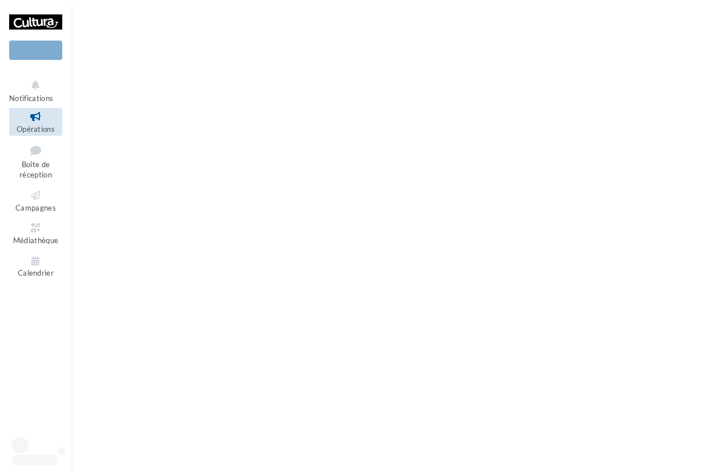 This screenshot has height=472, width=718. What do you see at coordinates (31, 98) in the screenshot?
I see `span: Notifications` at bounding box center [31, 98].